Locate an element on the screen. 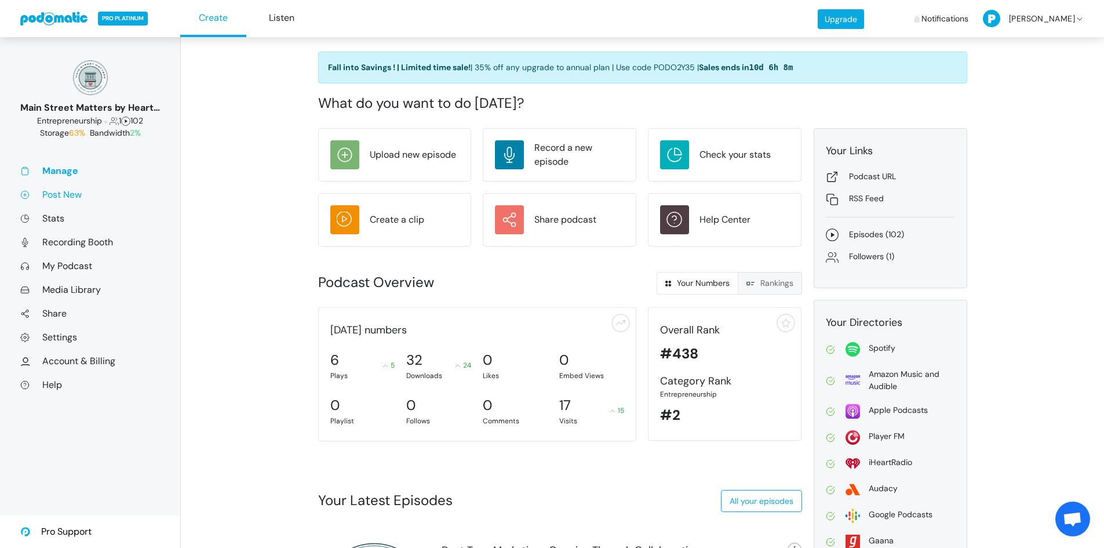 This screenshot has width=1104, height=548. a: Record a new episode is located at coordinates (559, 155).